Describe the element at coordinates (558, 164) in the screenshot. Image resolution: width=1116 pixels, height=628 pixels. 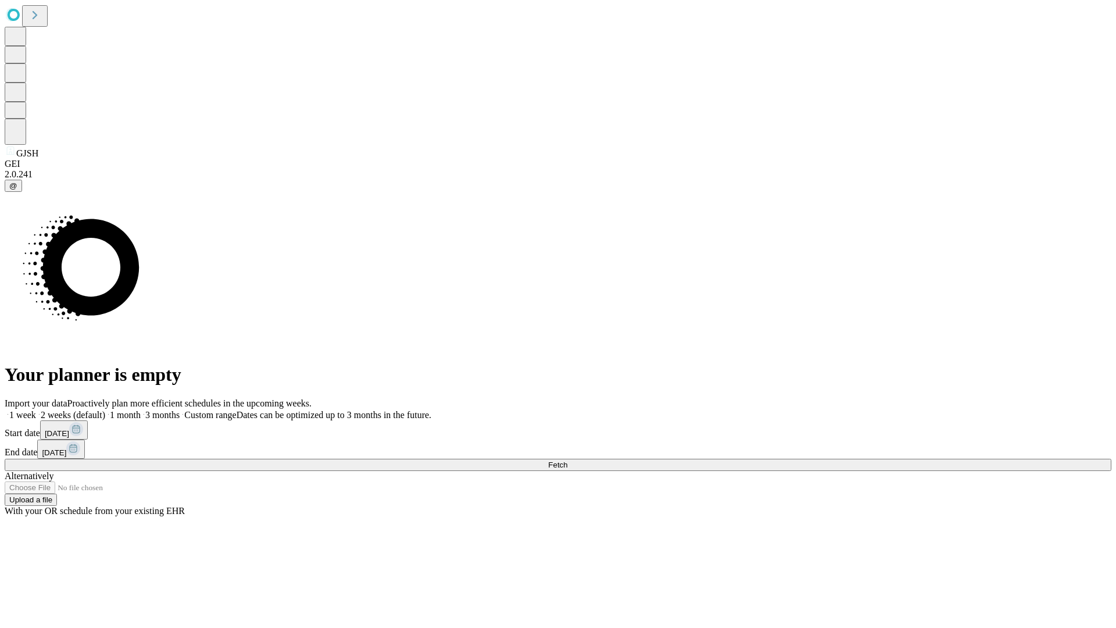
I see `div: GEI` at that location.